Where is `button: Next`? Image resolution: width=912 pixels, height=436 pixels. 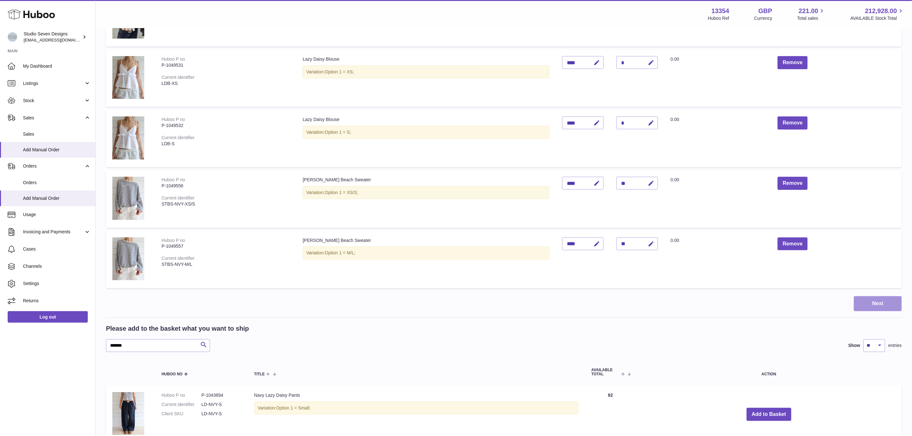 button: Next is located at coordinates (878, 304).